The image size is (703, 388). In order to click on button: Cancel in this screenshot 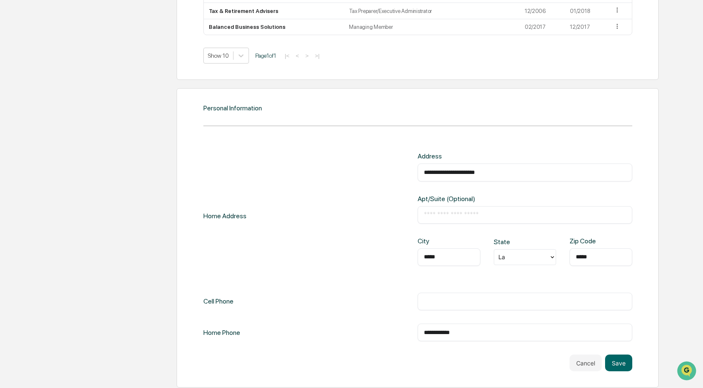, I will do `click(586, 363)`.